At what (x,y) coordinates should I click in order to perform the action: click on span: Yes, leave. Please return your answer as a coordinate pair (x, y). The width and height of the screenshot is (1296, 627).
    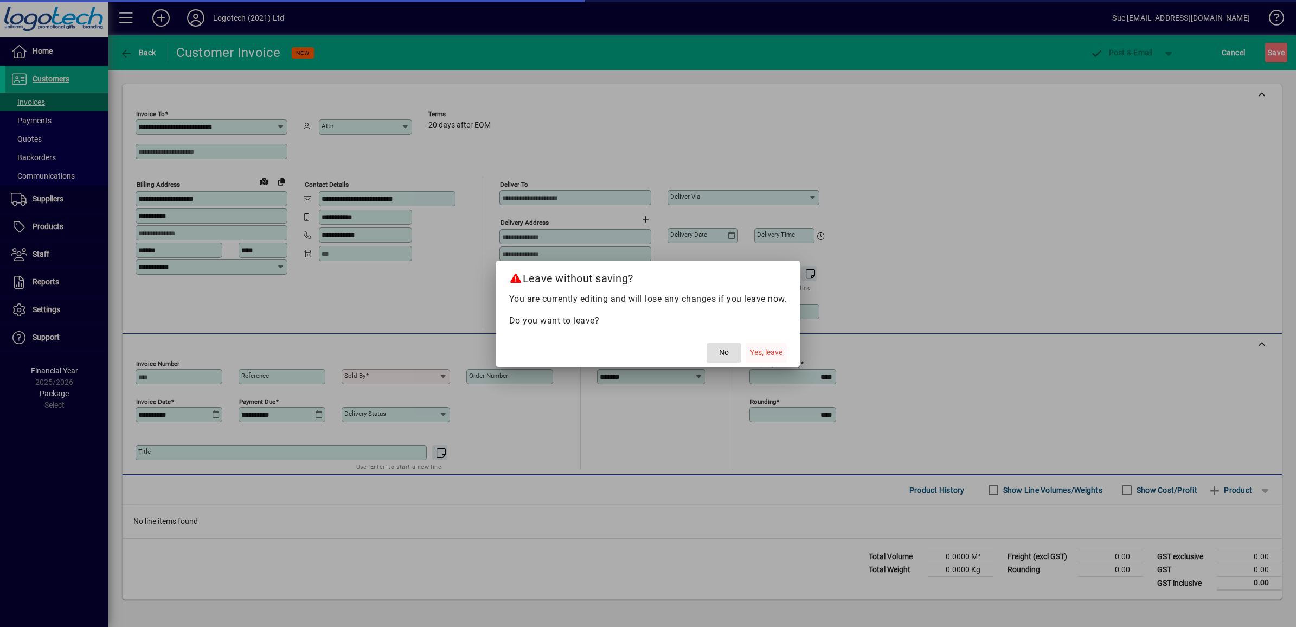
    Looking at the image, I should click on (766, 352).